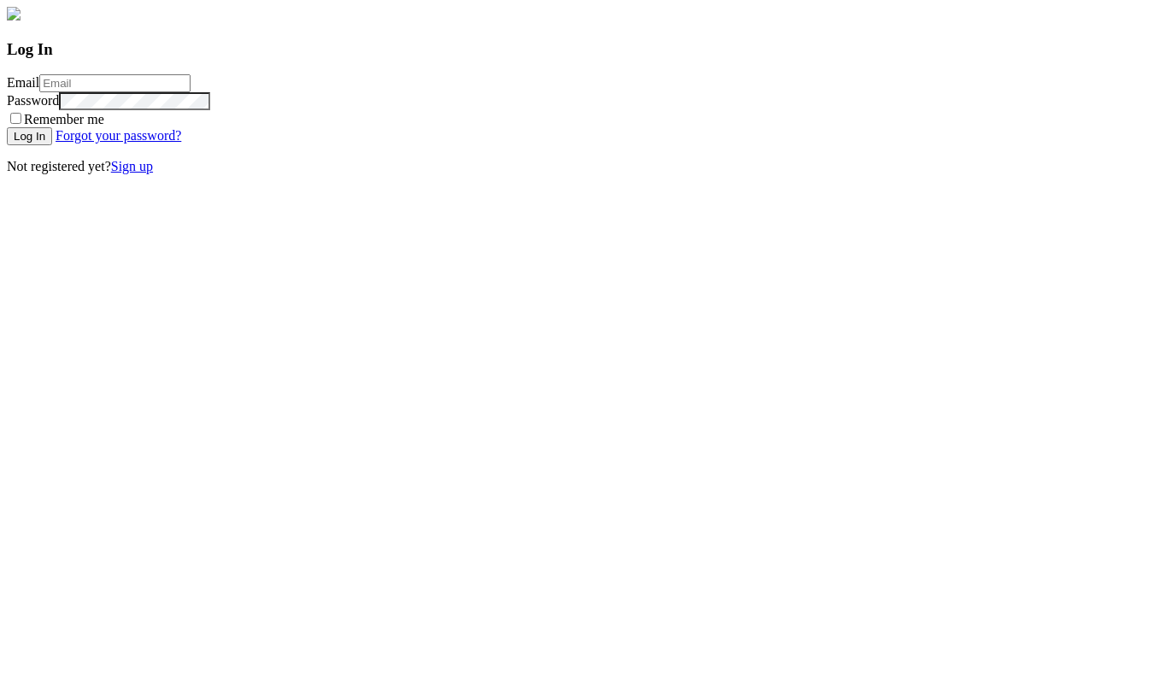  What do you see at coordinates (118, 135) in the screenshot?
I see `a: Forgot your password?` at bounding box center [118, 135].